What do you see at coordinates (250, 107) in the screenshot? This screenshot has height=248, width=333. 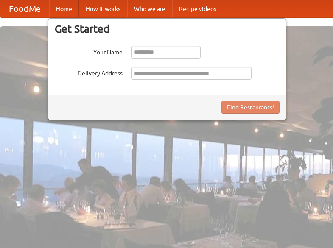 I see `button: Find Restaurants!` at bounding box center [250, 107].